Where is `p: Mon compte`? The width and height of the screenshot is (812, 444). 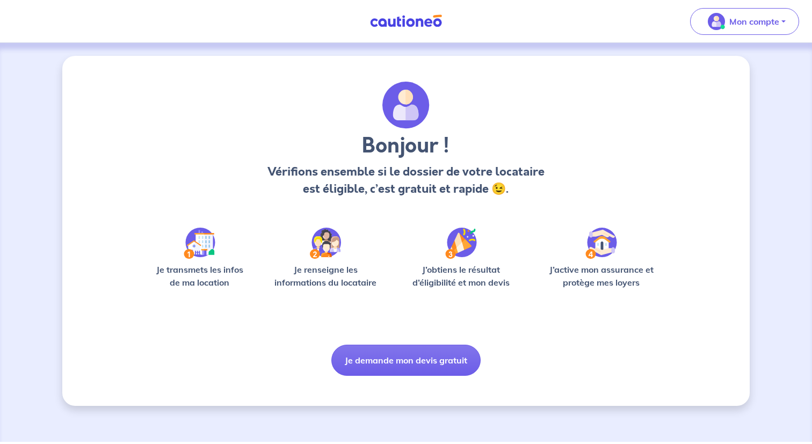
p: Mon compte is located at coordinates (754, 21).